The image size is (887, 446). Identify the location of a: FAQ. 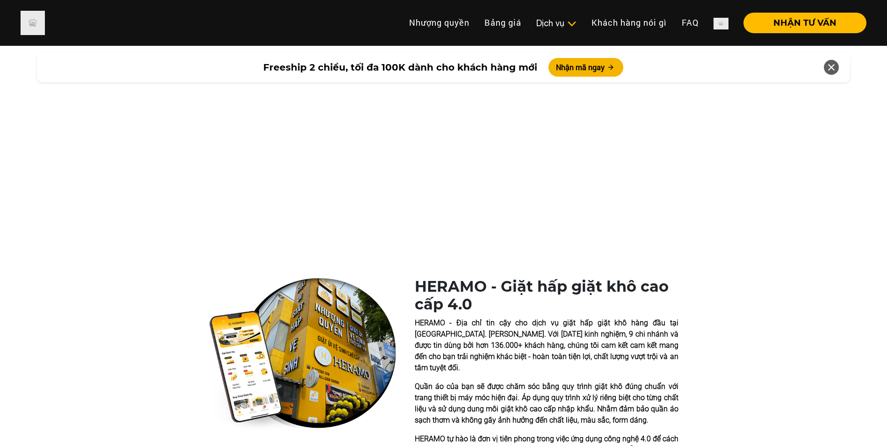
(690, 22).